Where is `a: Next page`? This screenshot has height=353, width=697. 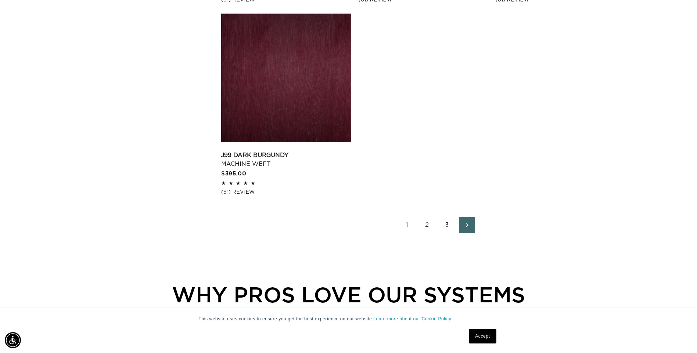
a: Next page is located at coordinates (467, 225).